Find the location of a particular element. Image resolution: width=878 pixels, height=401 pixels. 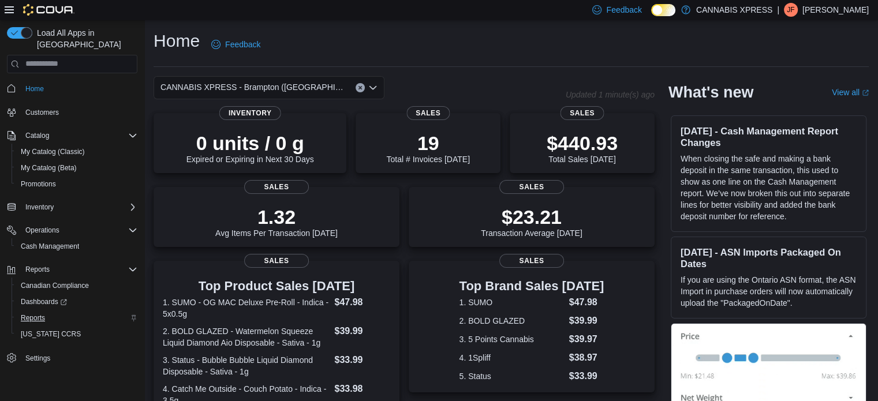

span: Dark Mode is located at coordinates (651, 16).